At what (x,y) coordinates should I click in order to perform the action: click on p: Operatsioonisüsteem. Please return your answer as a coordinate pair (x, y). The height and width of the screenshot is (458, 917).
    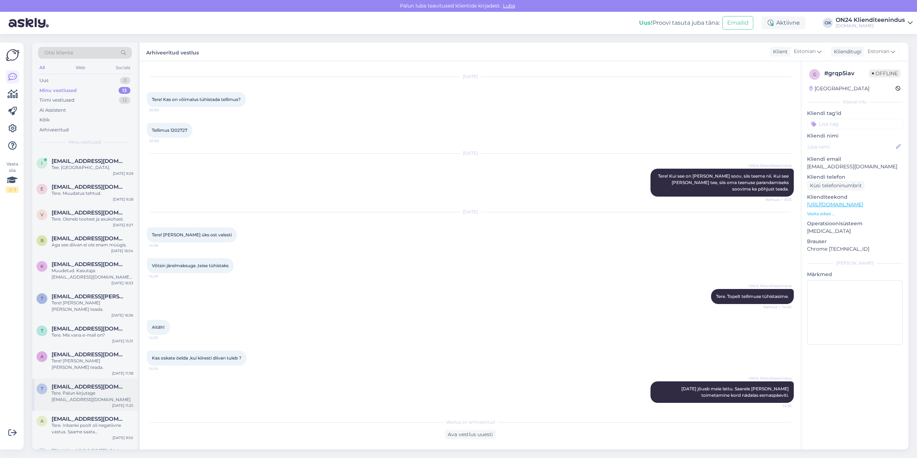
    Looking at the image, I should click on (855, 224).